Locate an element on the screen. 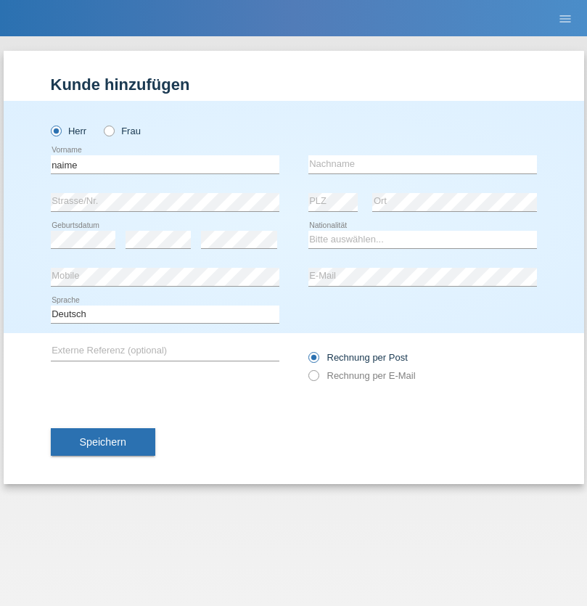 The image size is (587, 606). span: Speichern is located at coordinates (103, 442).